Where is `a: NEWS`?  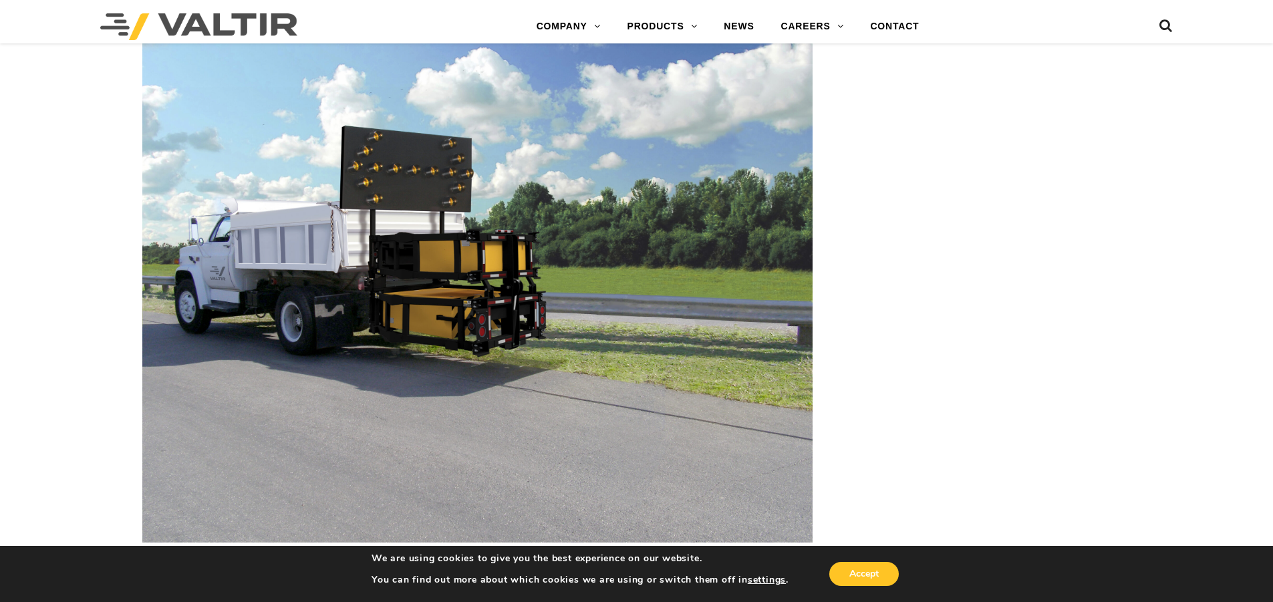 a: NEWS is located at coordinates (738, 27).